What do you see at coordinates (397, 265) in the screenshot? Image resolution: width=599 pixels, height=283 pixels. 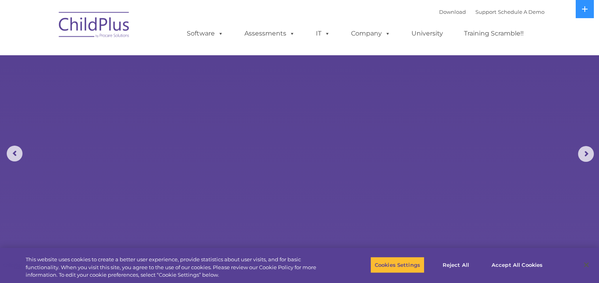 I see `button: Cookies Settings` at bounding box center [397, 265].